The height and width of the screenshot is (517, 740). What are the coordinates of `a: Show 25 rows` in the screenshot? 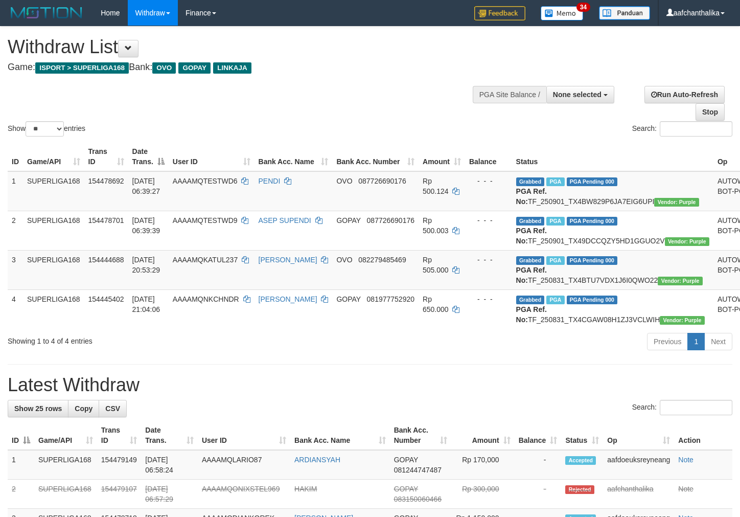 It's located at (38, 408).